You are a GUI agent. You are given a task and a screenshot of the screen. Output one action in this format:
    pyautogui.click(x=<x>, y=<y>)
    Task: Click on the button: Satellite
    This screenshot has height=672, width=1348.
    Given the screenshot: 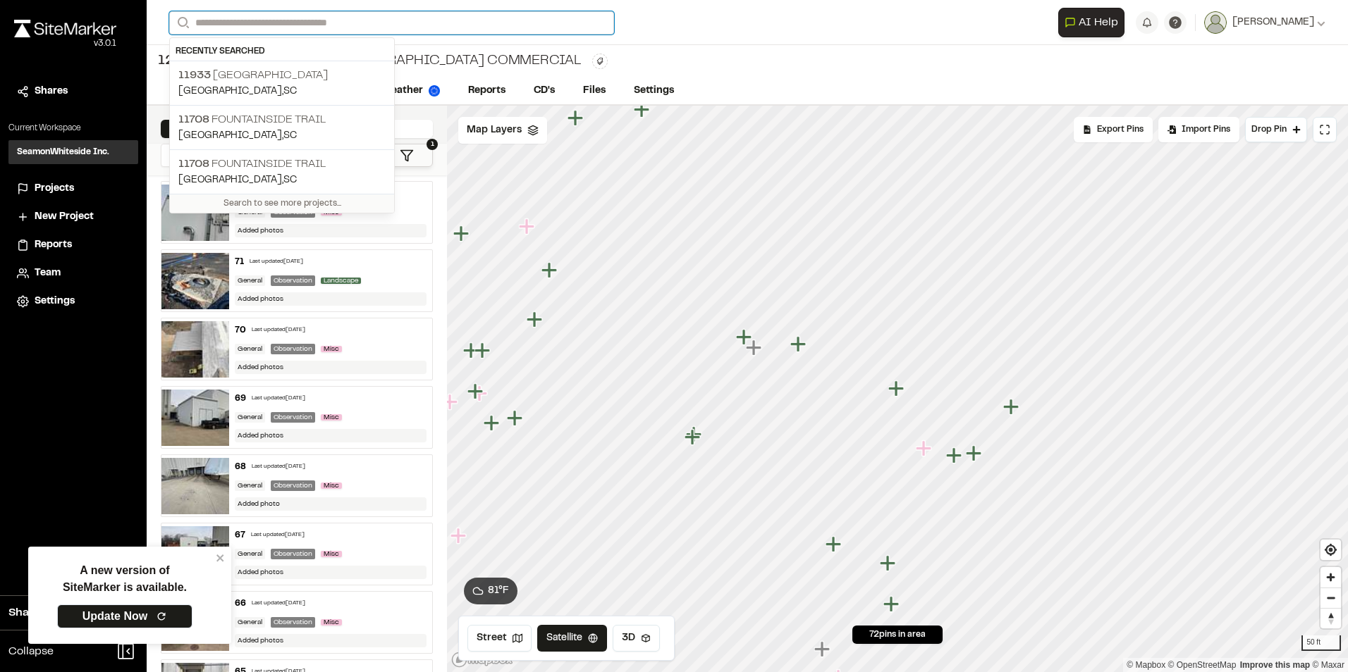 What is the action you would take?
    pyautogui.click(x=572, y=639)
    